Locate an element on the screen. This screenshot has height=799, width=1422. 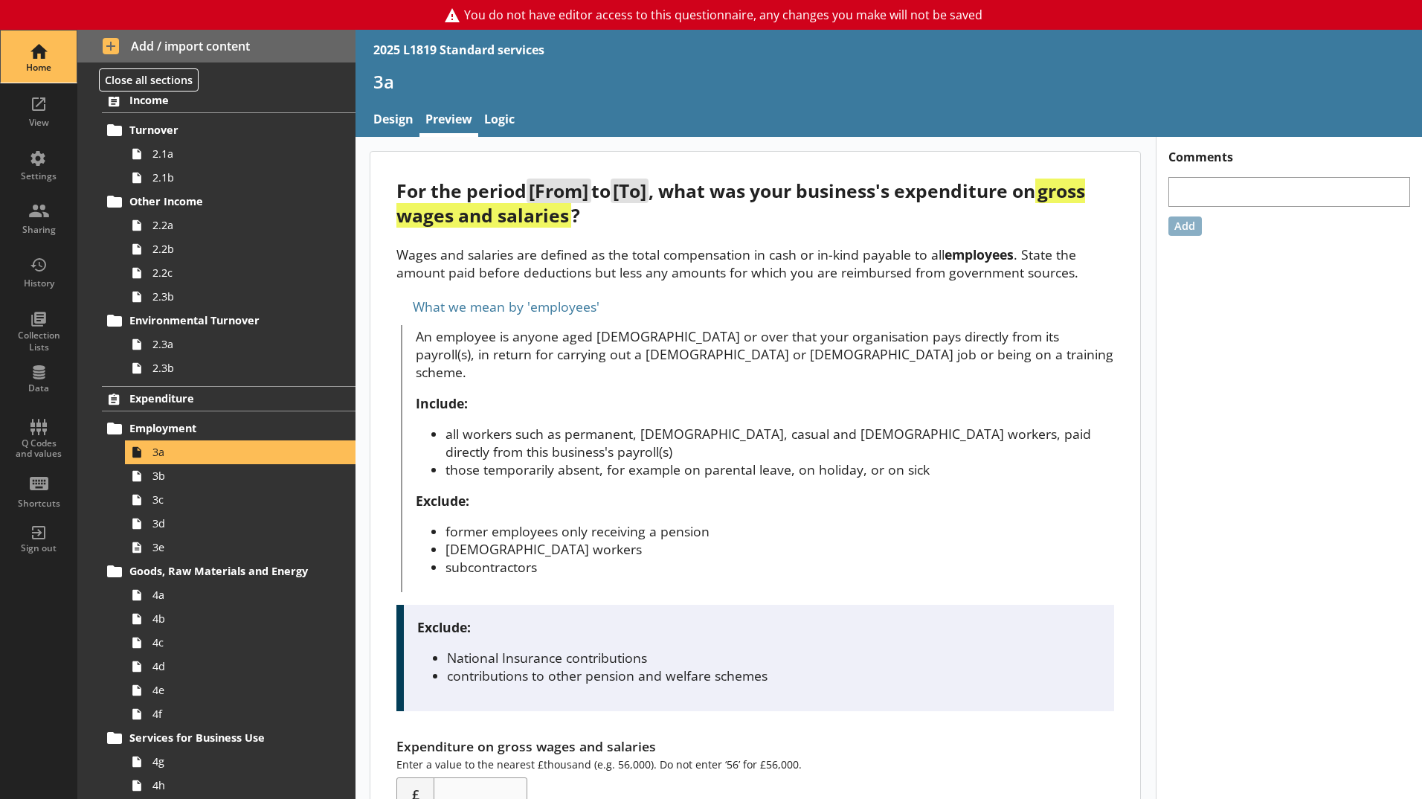
a: 4f is located at coordinates (240, 714).